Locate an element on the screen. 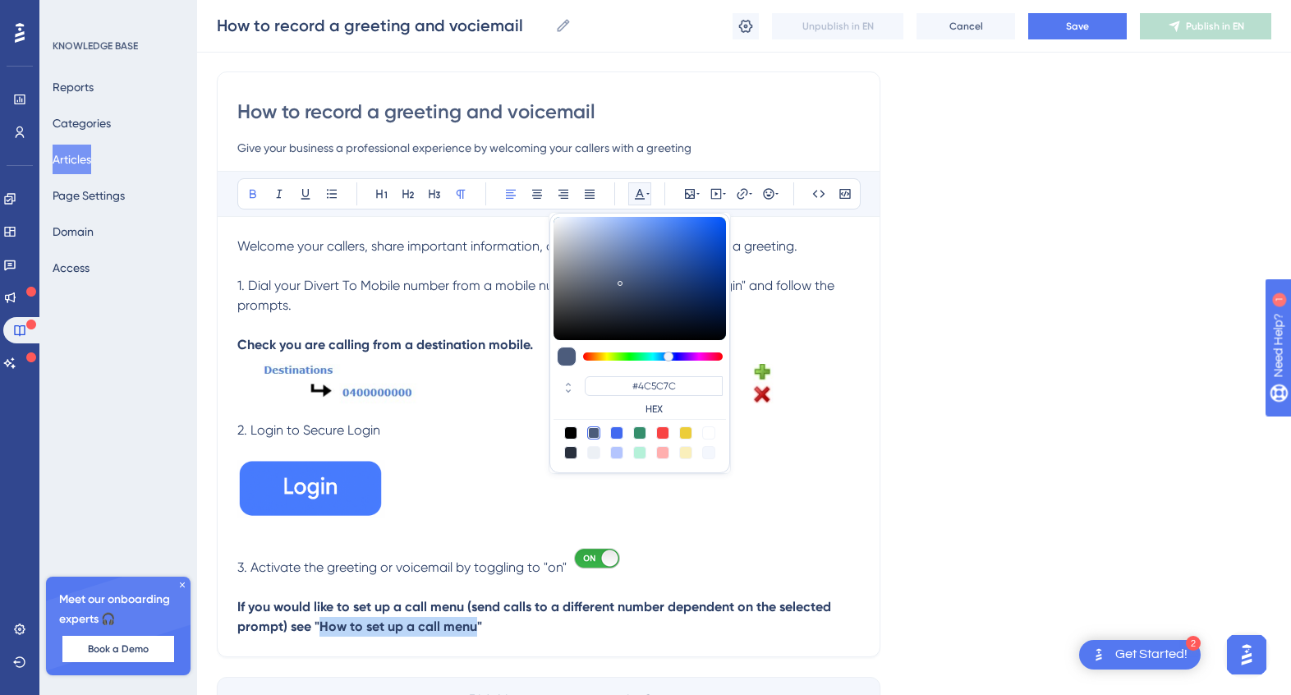  button: Publish in EN is located at coordinates (1206, 26).